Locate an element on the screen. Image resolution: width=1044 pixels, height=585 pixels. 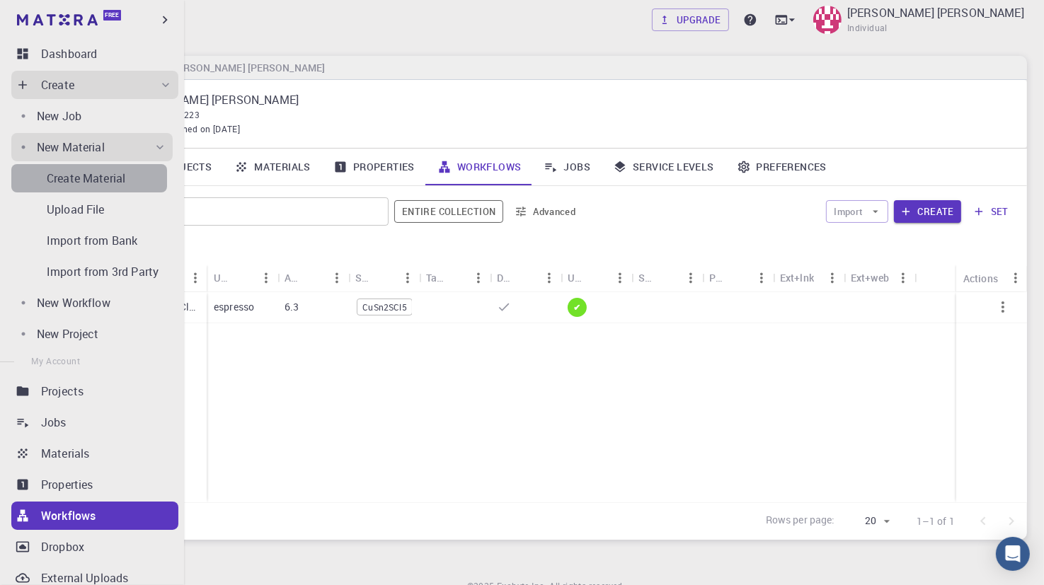
p: Properties is located at coordinates (67, 485).